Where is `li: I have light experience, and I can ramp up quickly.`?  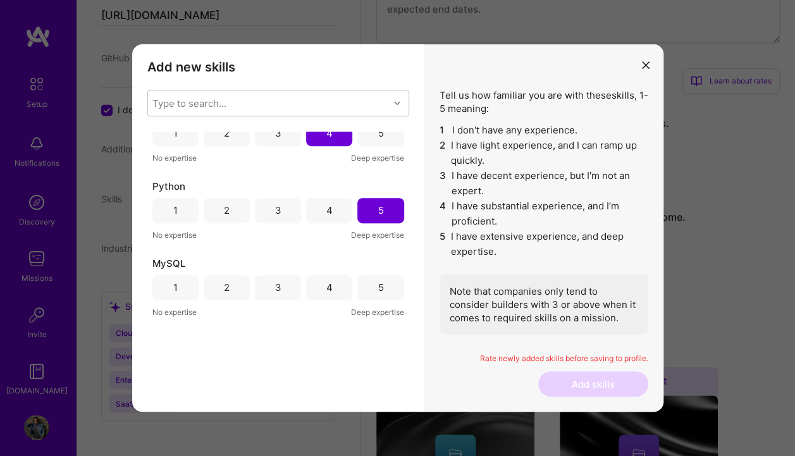 li: I have light experience, and I can ramp up quickly. is located at coordinates (544, 153).